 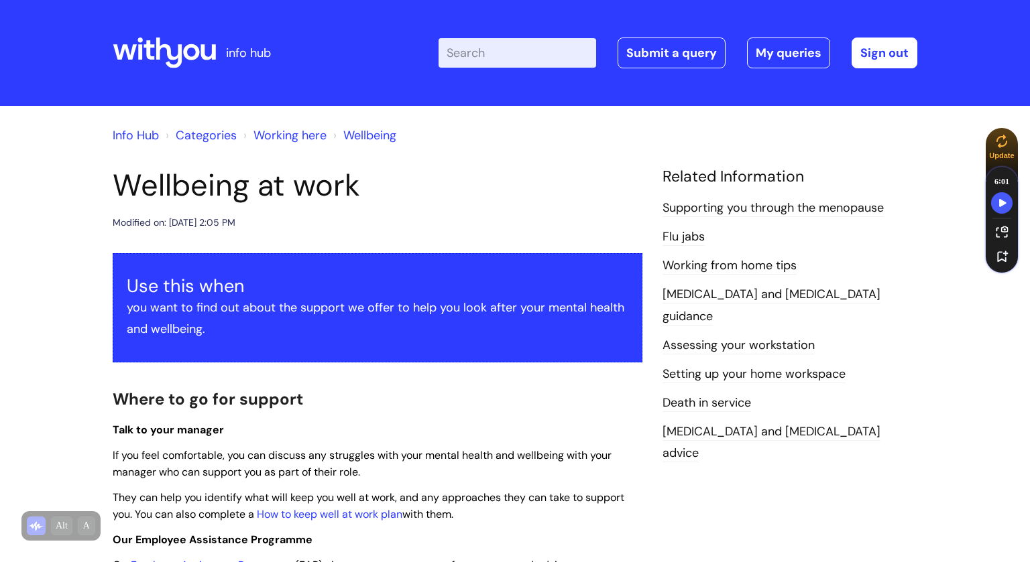 What do you see at coordinates (729, 266) in the screenshot?
I see `a: Working from home tips` at bounding box center [729, 266].